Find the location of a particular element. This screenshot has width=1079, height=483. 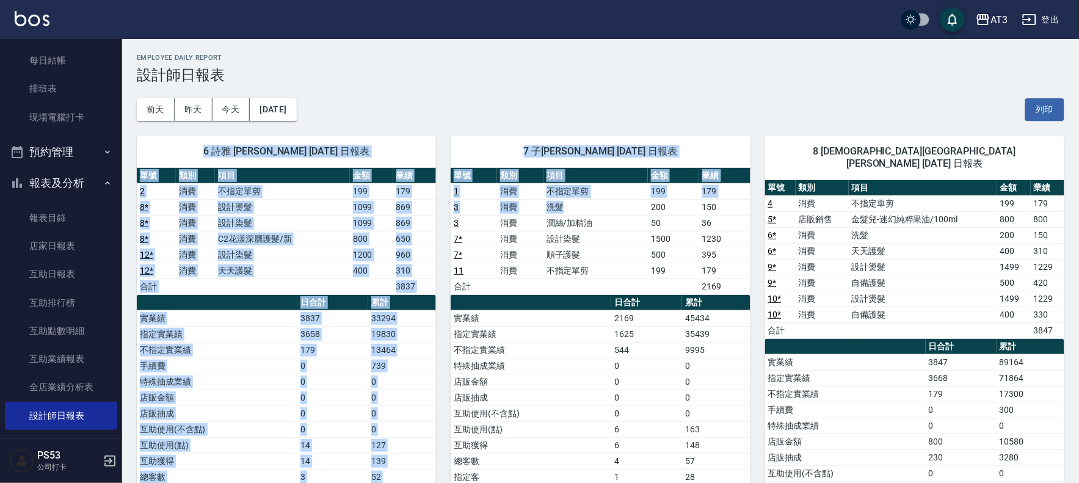

button: AT3 is located at coordinates (992, 20).